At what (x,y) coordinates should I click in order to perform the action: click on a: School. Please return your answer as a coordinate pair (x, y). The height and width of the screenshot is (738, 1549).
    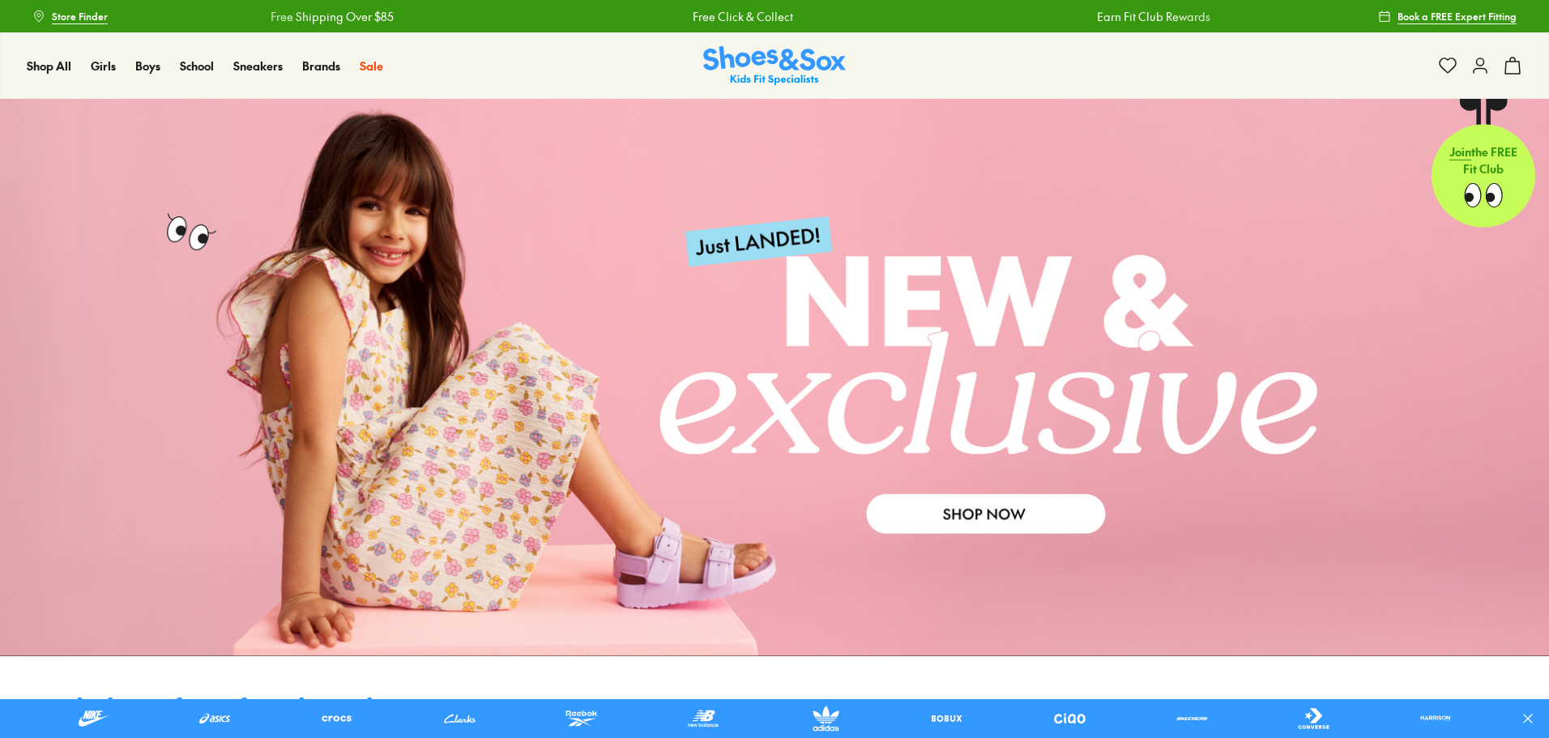
    Looking at the image, I should click on (197, 66).